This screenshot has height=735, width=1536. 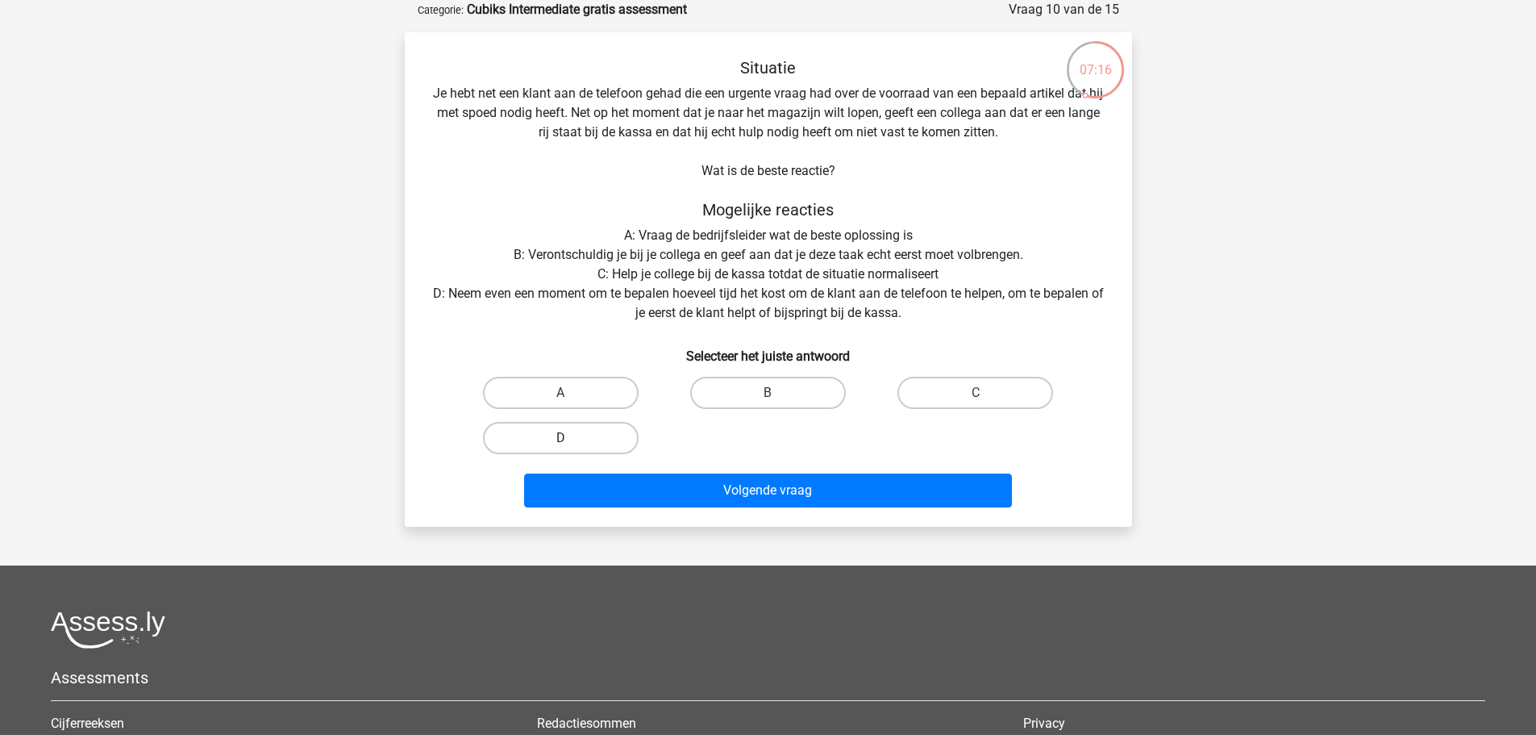 I want to click on label: D, so click(x=560, y=438).